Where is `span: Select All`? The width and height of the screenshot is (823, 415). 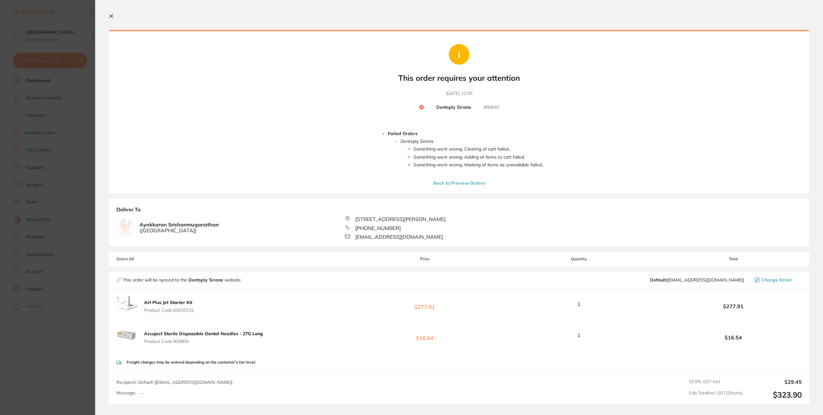
span: Select All is located at coordinates (149, 259).